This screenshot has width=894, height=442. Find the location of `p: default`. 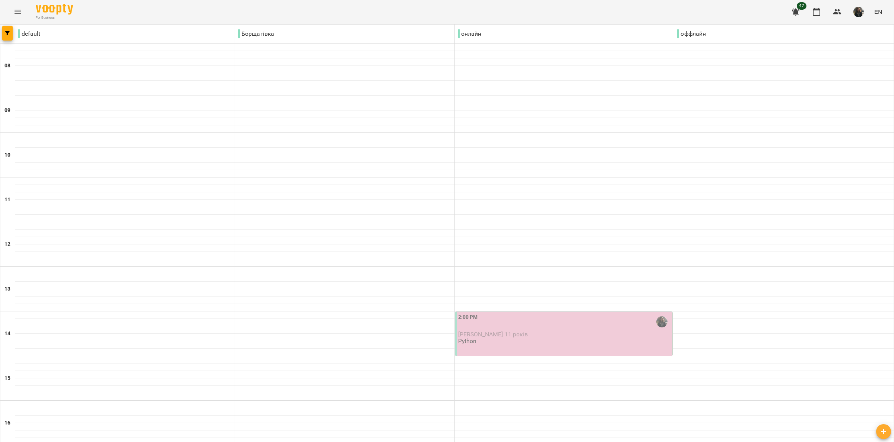

p: default is located at coordinates (29, 34).